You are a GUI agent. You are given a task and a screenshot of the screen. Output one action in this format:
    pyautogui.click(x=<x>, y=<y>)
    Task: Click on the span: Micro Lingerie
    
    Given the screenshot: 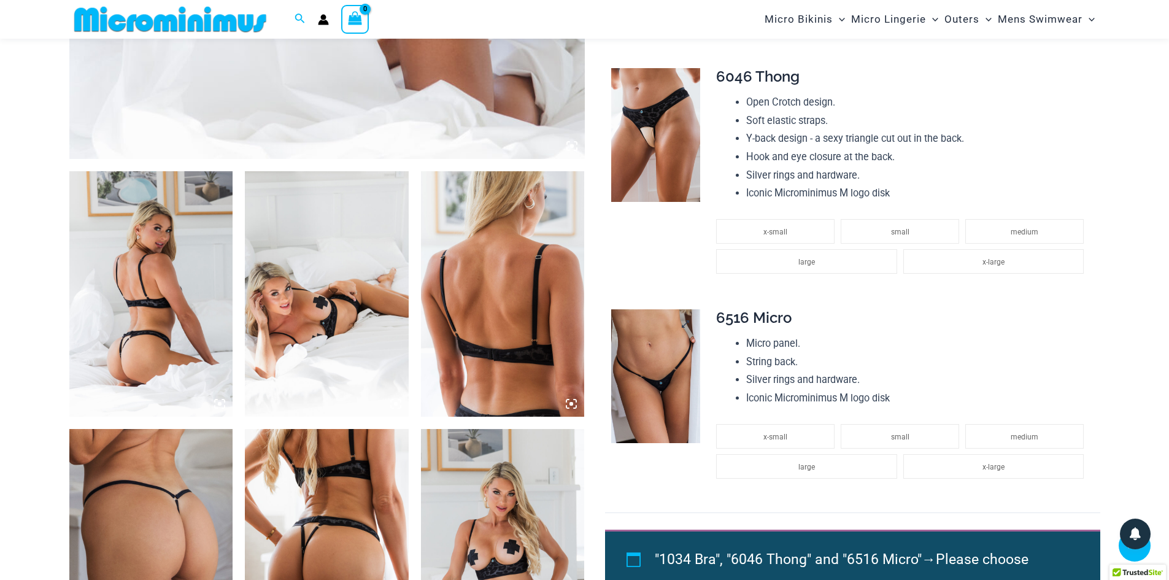 What is the action you would take?
    pyautogui.click(x=888, y=19)
    